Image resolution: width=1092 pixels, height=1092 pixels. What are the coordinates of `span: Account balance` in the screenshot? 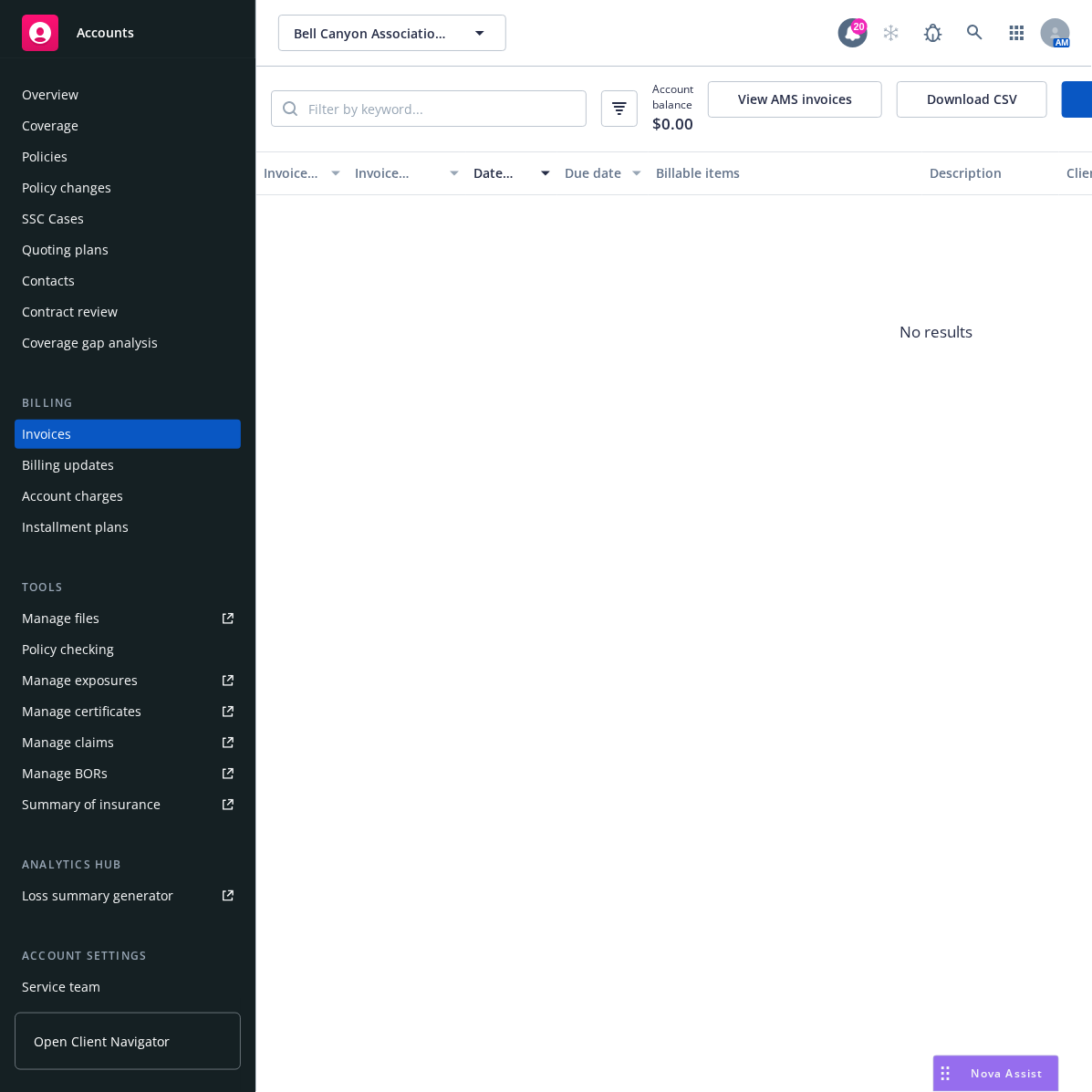 It's located at (672, 108).